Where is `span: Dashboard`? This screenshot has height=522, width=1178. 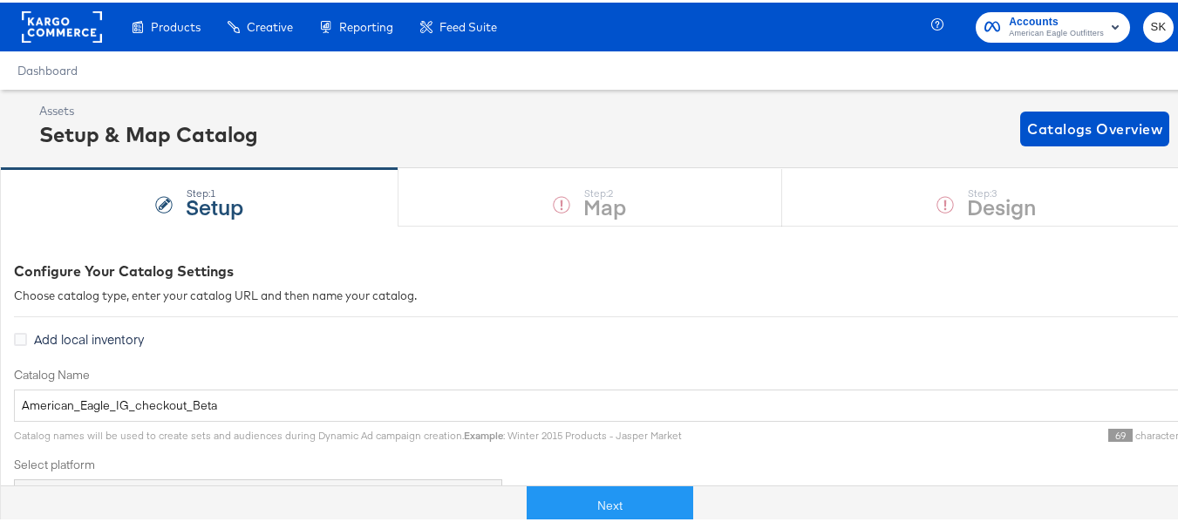 span: Dashboard is located at coordinates (47, 68).